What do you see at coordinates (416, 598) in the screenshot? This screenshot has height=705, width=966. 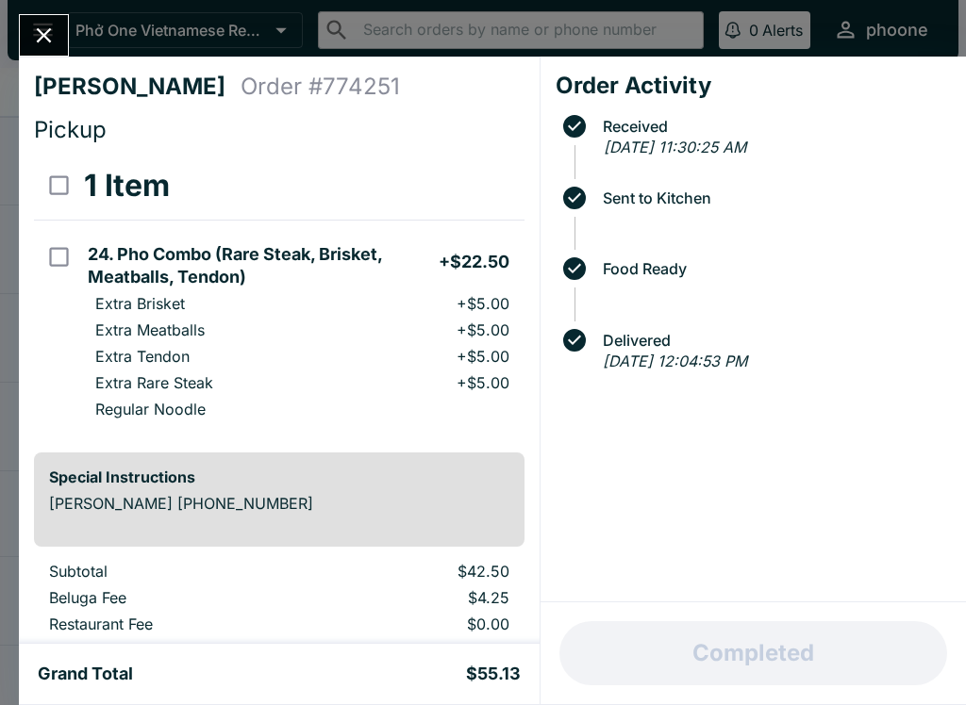 I see `p: $4.25` at bounding box center [416, 598].